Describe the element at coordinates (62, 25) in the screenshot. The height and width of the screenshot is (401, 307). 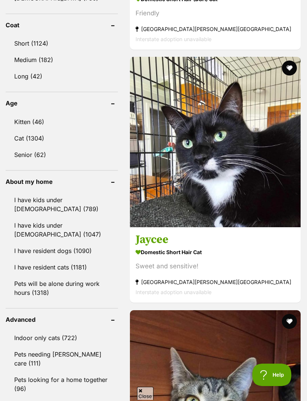
I see `header: Coat` at that location.